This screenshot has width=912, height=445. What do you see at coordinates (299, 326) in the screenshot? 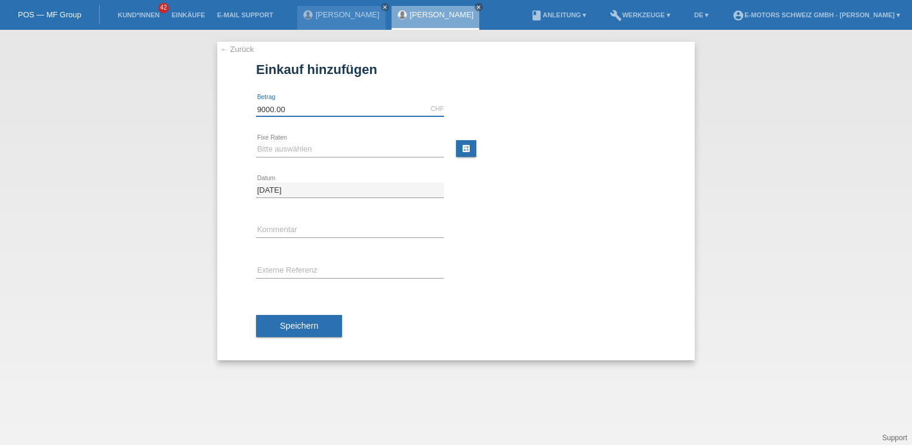
I see `span: Speichern` at bounding box center [299, 326].